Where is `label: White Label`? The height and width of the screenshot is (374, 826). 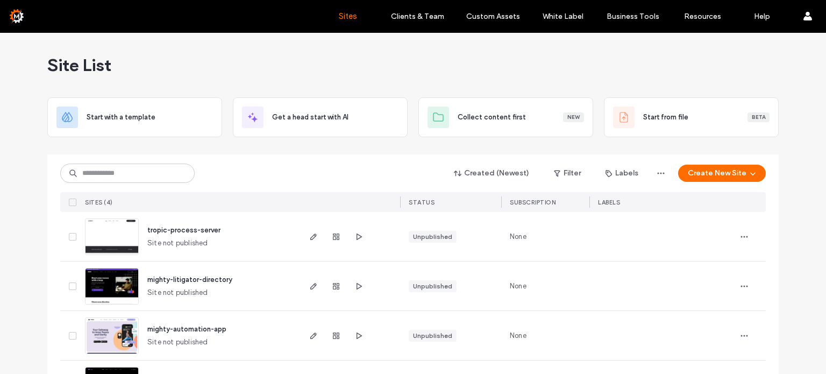
label: White Label is located at coordinates (563, 16).